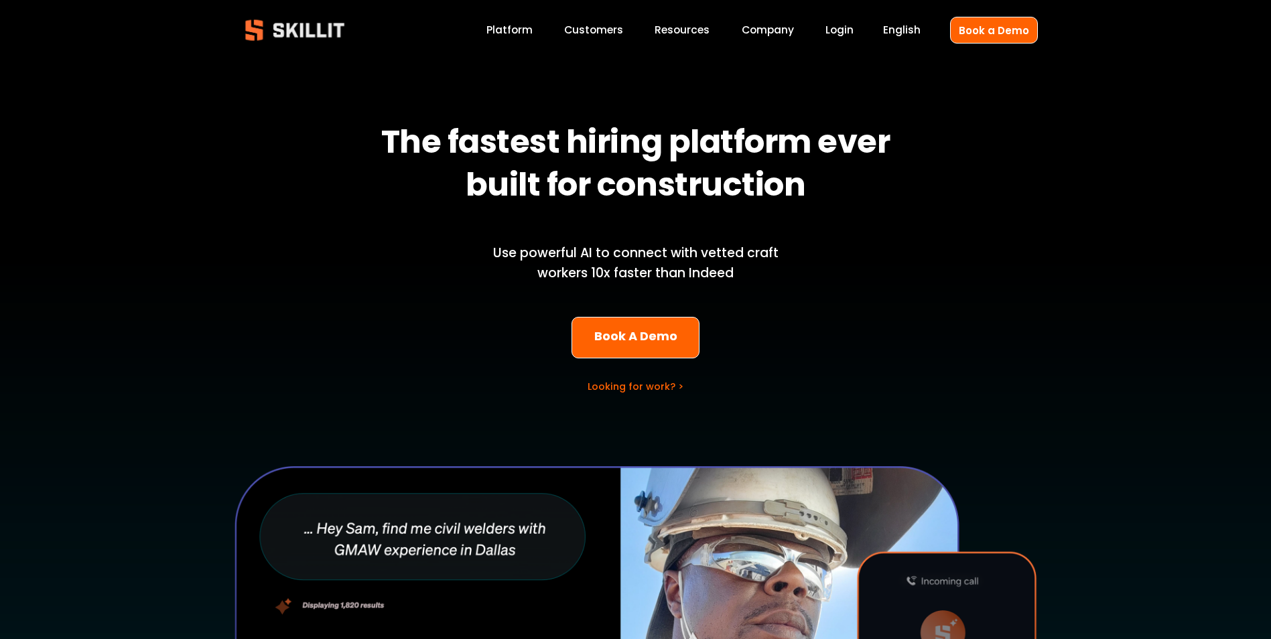 Image resolution: width=1271 pixels, height=639 pixels. What do you see at coordinates (635, 387) in the screenshot?
I see `a: Looking for work? >` at bounding box center [635, 387].